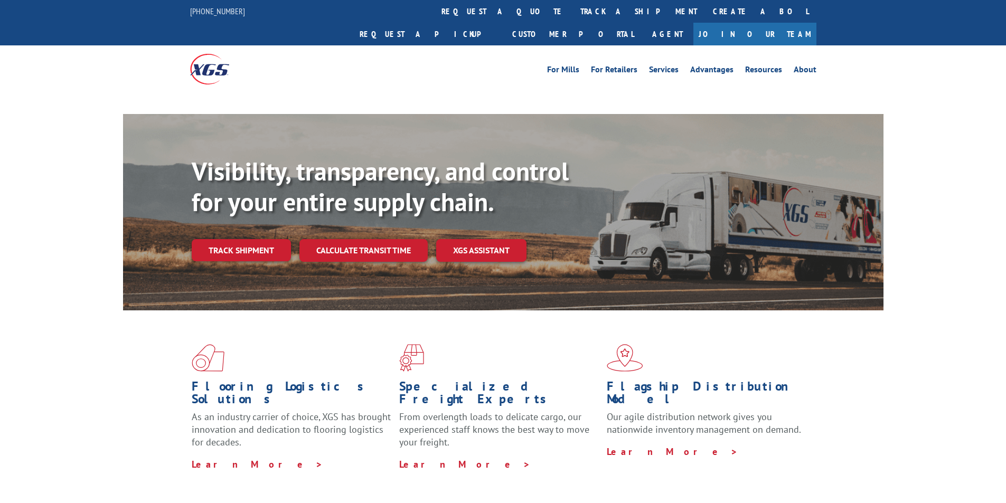 The image size is (1006, 503). I want to click on img: xgs-icon-flagship-distribution-model-red, so click(625, 358).